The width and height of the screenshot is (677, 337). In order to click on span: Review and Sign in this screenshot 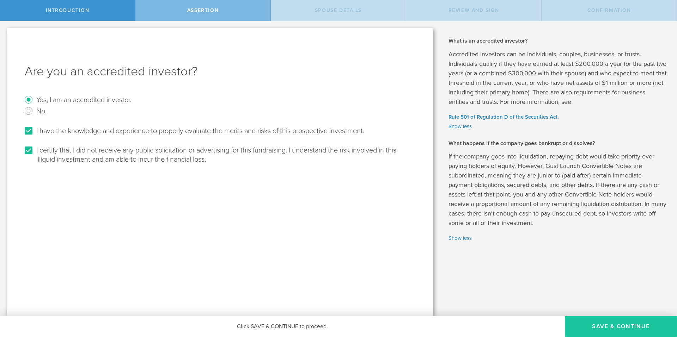, I will do `click(474, 10)`.